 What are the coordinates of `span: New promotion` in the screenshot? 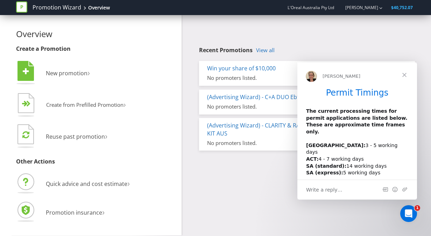 It's located at (67, 73).